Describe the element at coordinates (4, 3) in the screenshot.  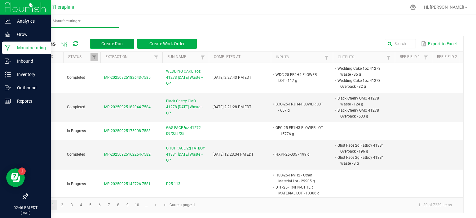
I see `span: 1` at that location.